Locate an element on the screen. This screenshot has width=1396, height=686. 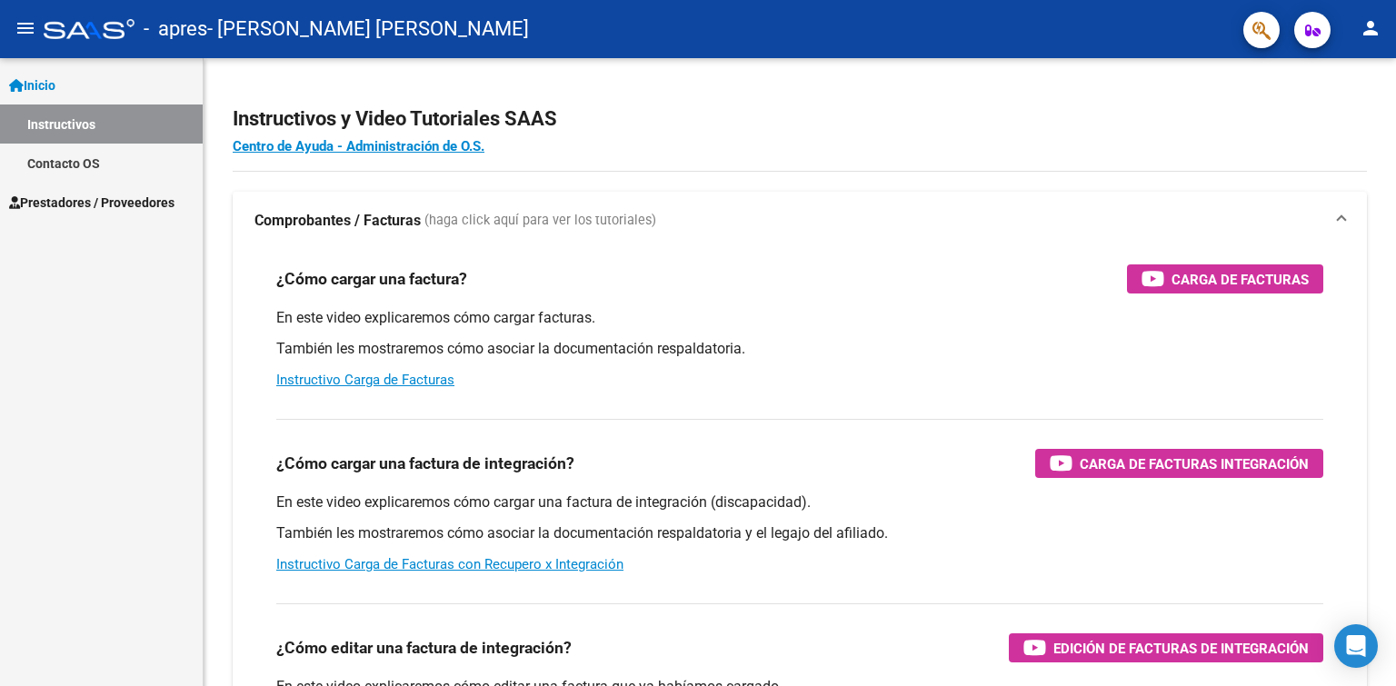
p: En este video explicaremos cómo cargar facturas. is located at coordinates (800, 318).